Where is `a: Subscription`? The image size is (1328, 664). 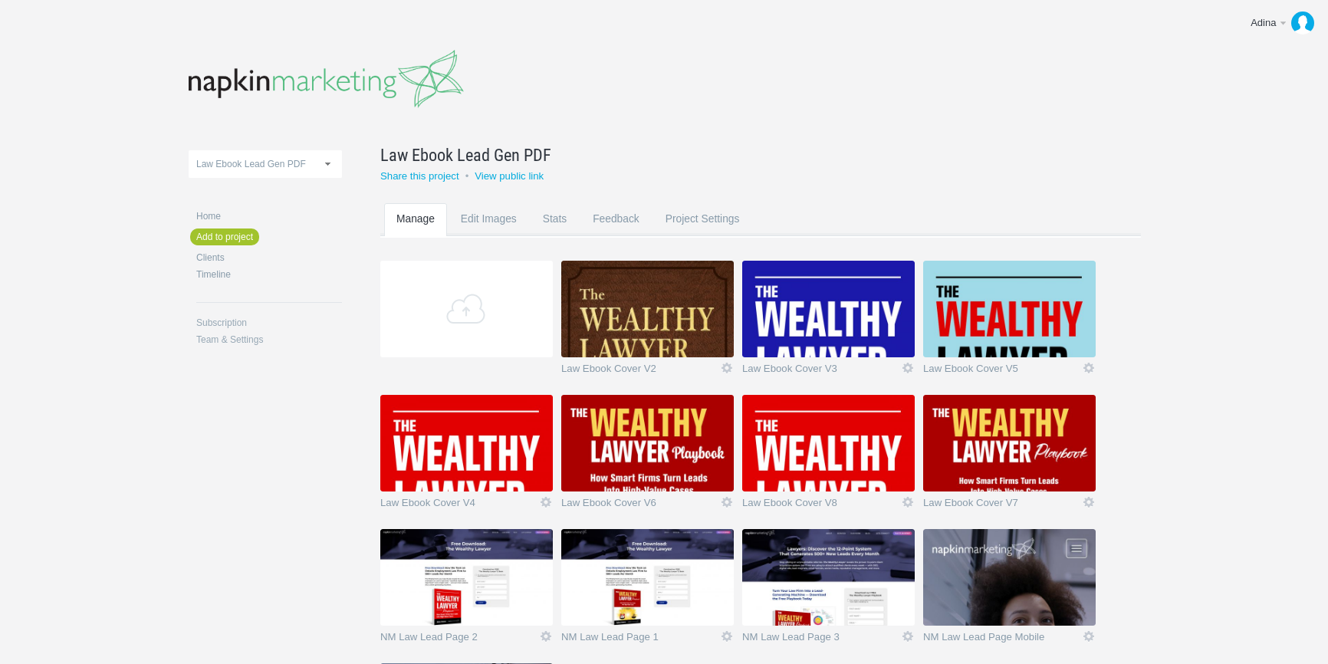
a: Subscription is located at coordinates (269, 323).